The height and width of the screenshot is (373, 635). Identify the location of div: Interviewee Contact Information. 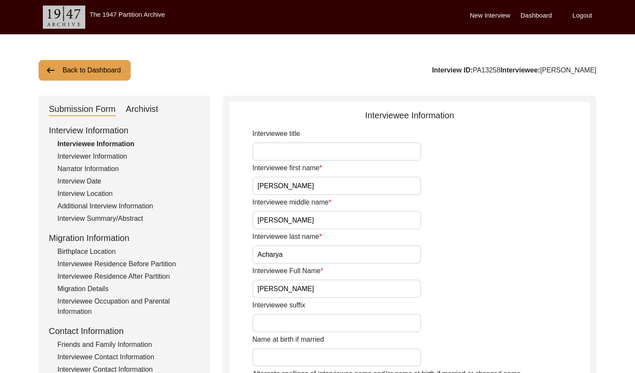
(129, 357).